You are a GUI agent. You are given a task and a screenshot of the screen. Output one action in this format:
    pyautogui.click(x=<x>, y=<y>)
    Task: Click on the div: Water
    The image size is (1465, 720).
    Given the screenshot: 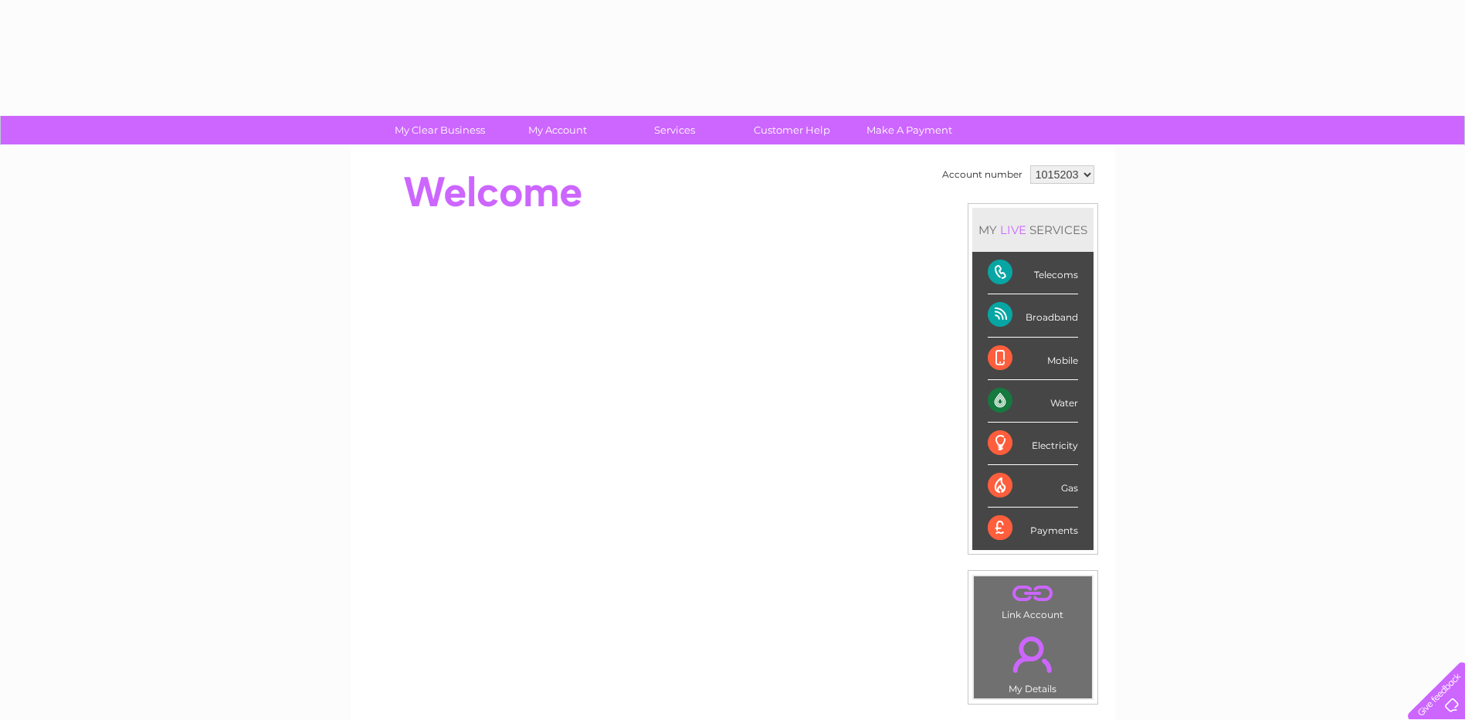 What is the action you would take?
    pyautogui.click(x=1033, y=401)
    